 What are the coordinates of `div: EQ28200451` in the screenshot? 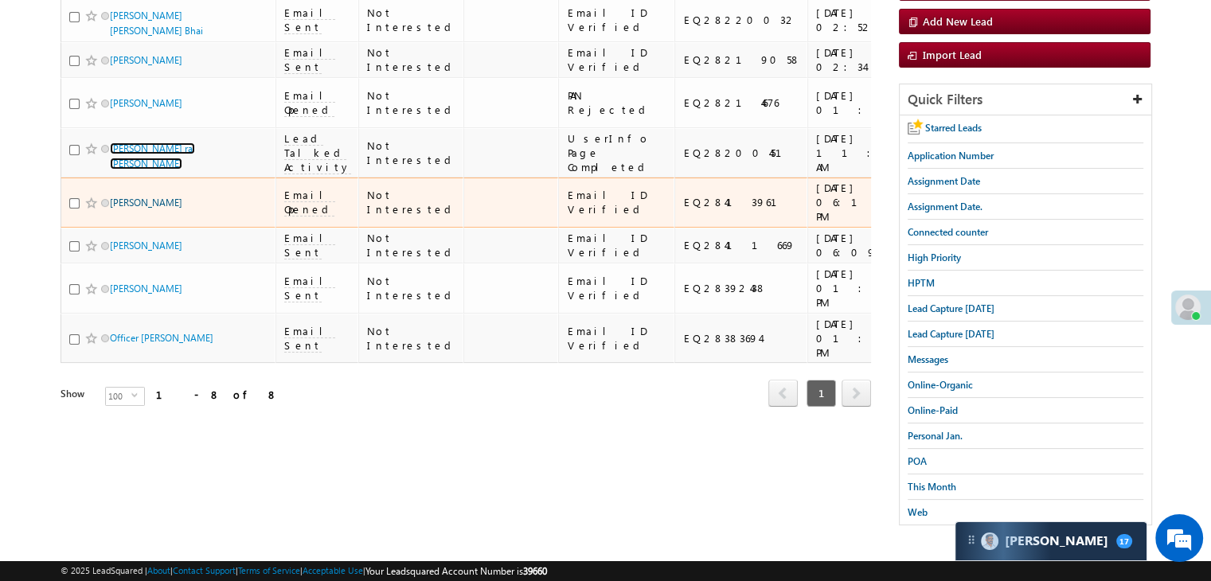 It's located at (742, 153).